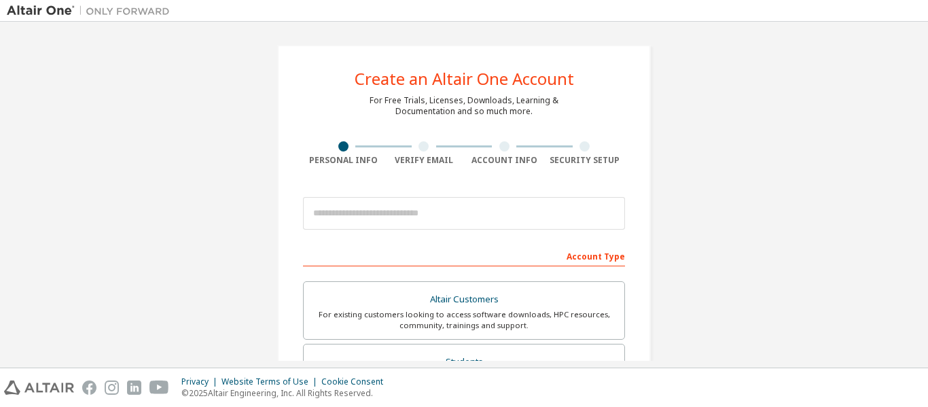 The image size is (928, 407). Describe the element at coordinates (356, 382) in the screenshot. I see `div: Cookie Consent` at that location.